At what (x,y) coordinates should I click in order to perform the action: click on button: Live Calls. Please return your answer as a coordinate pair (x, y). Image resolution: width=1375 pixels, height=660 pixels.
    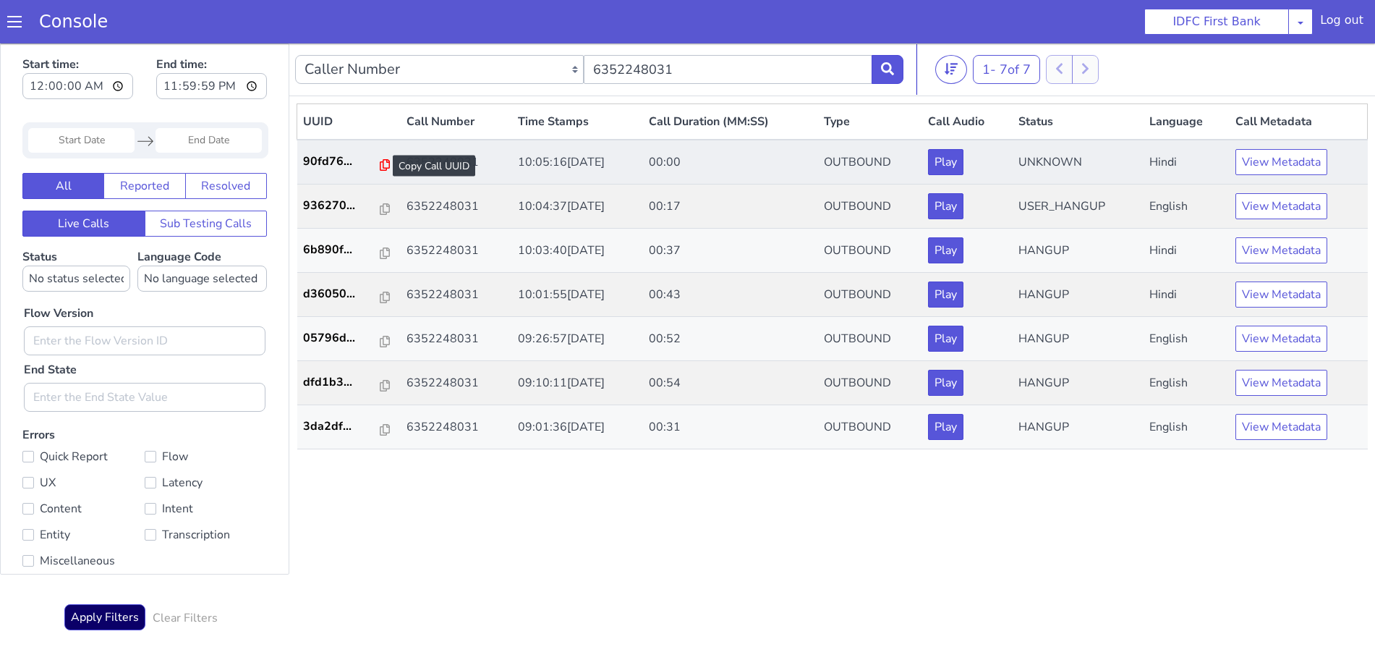
    Looking at the image, I should click on (84, 180).